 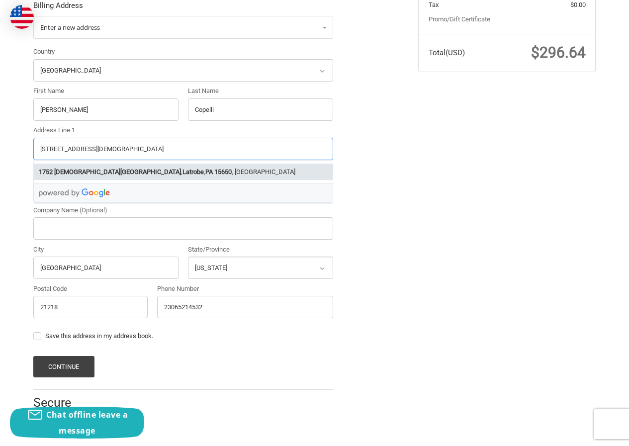 What do you see at coordinates (558, 52) in the screenshot?
I see `span: $296.64` at bounding box center [558, 52].